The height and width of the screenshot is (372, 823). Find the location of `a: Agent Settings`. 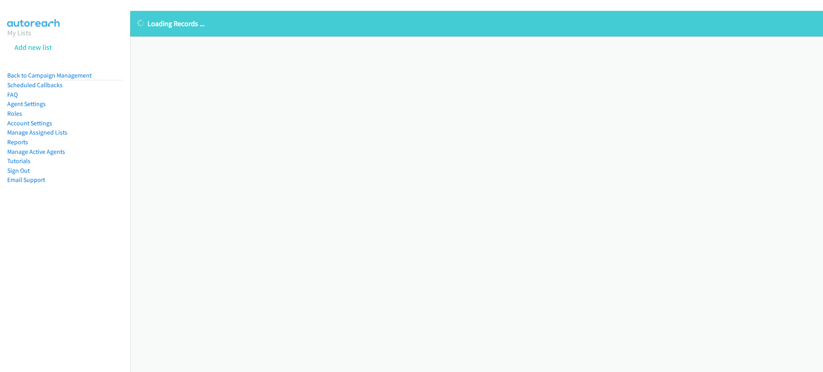

a: Agent Settings is located at coordinates (27, 104).